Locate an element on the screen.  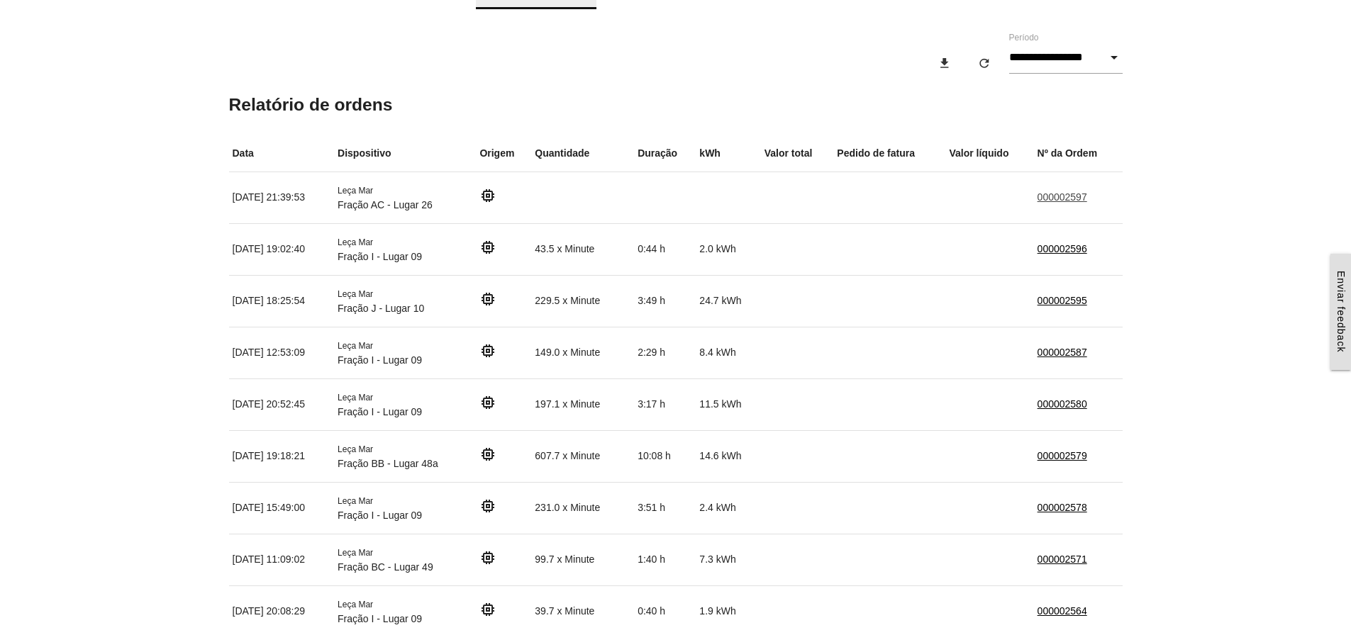
a: 000002571 is located at coordinates (1062, 560).